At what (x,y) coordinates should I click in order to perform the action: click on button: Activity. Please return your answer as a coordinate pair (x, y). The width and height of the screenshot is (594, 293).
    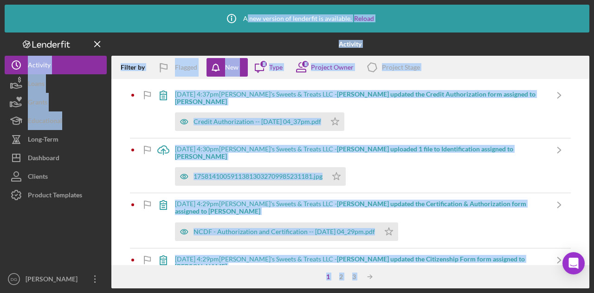
    Looking at the image, I should click on (56, 65).